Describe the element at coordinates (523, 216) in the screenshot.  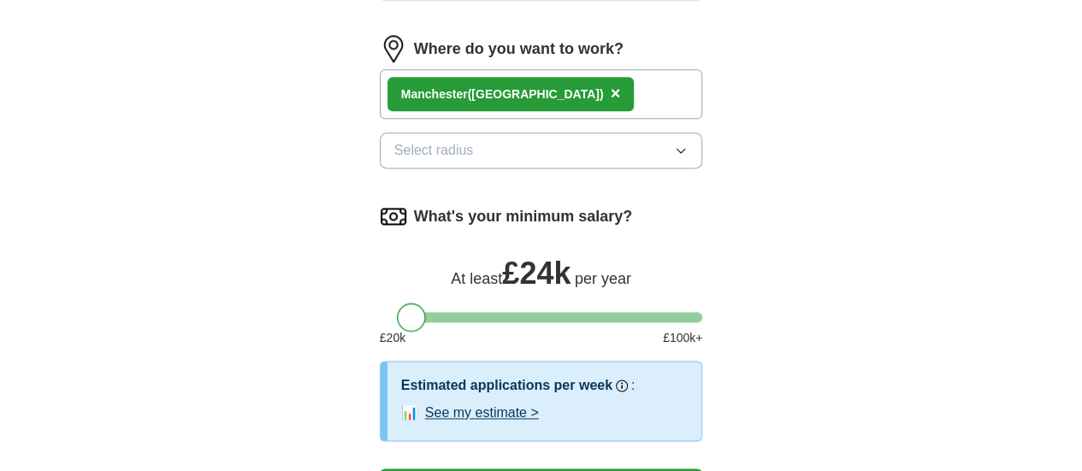
I see `label: What's your minimum salary?` at that location.